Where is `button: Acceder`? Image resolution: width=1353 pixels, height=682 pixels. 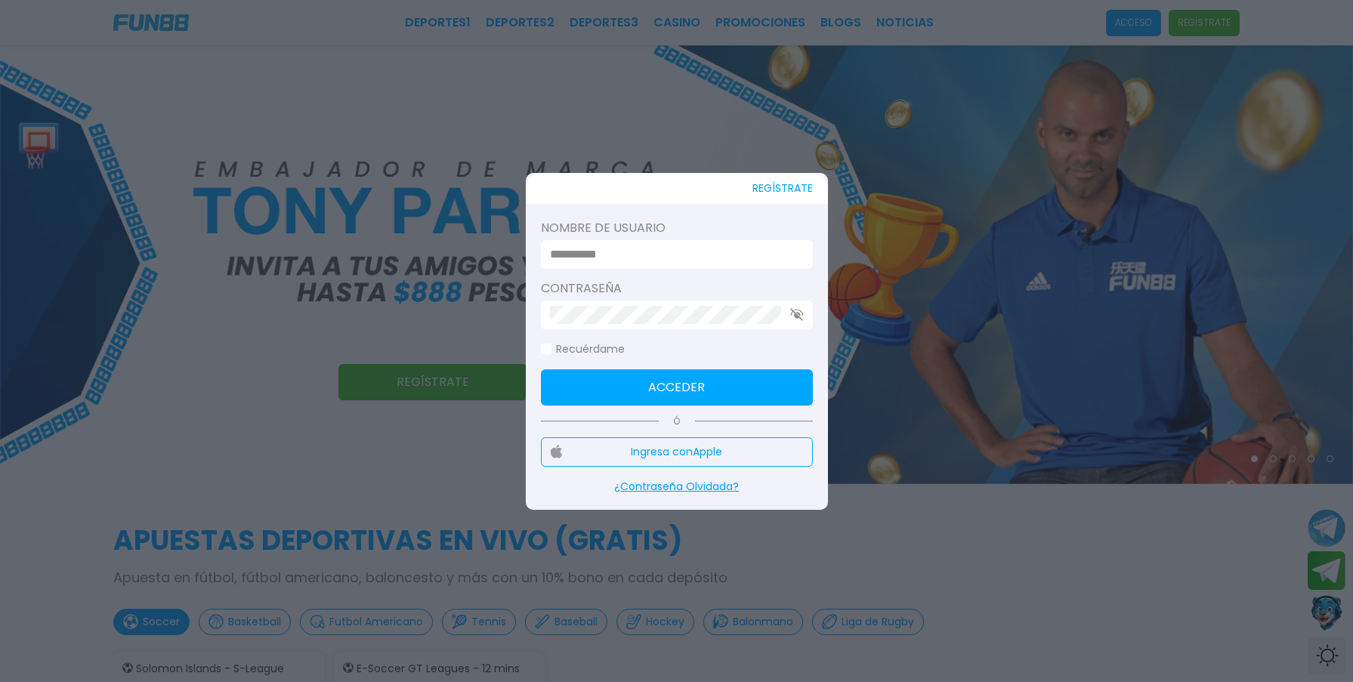 button: Acceder is located at coordinates (677, 388).